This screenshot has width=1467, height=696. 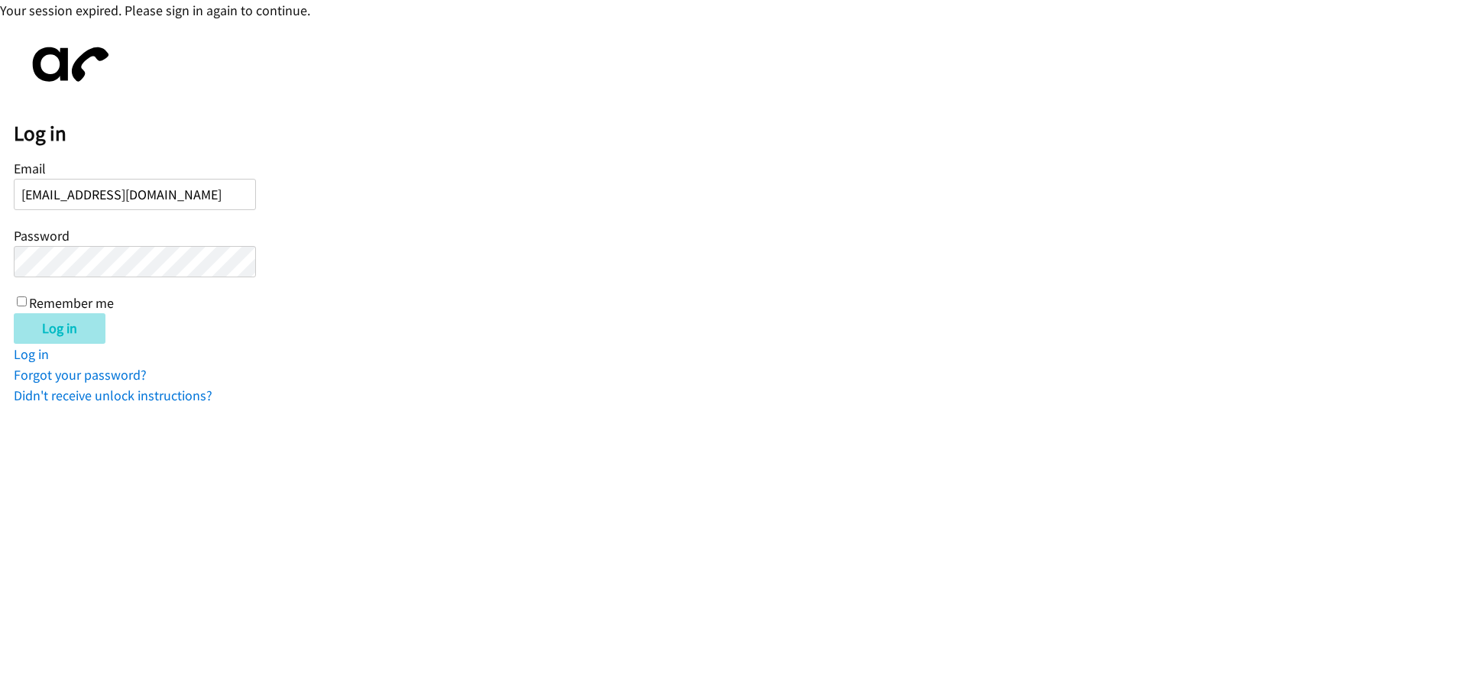 What do you see at coordinates (740, 134) in the screenshot?
I see `h2: Log in` at bounding box center [740, 134].